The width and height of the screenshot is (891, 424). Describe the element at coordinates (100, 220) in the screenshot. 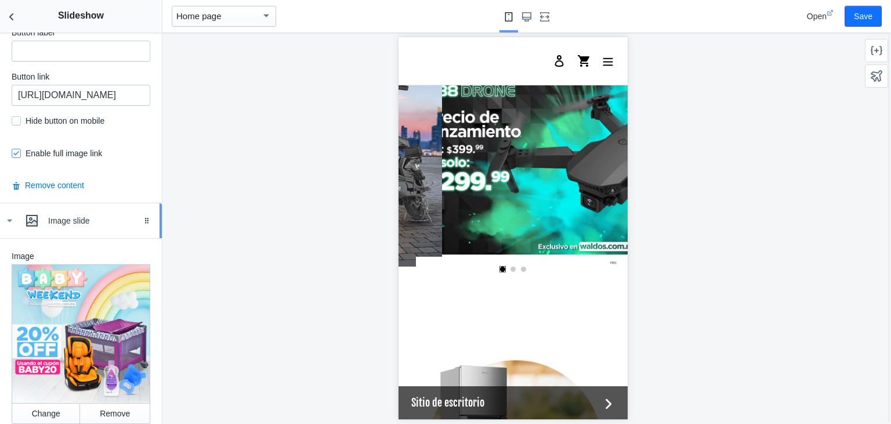

I see `div: Image slide` at that location.